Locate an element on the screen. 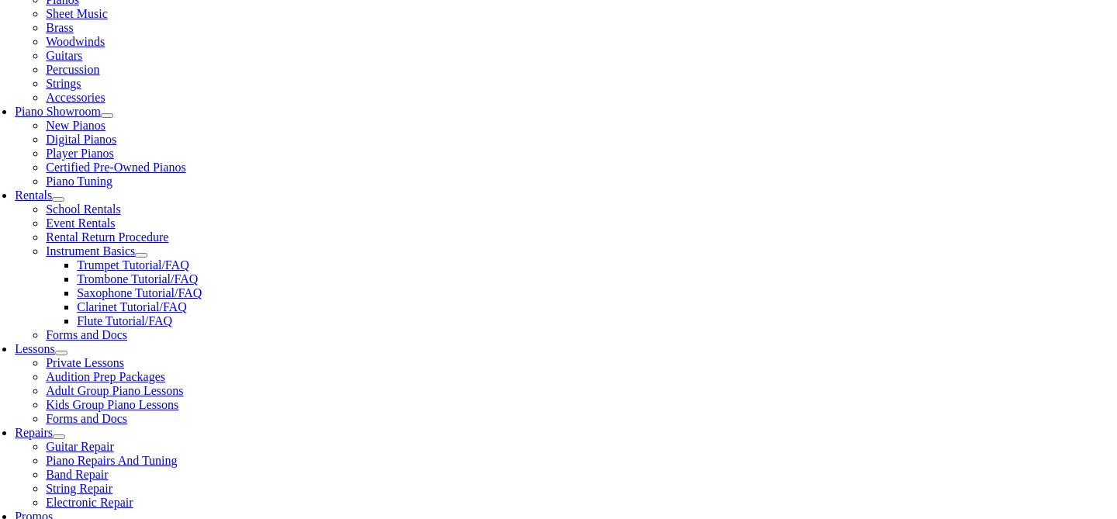  span: of 2 is located at coordinates (182, 12).